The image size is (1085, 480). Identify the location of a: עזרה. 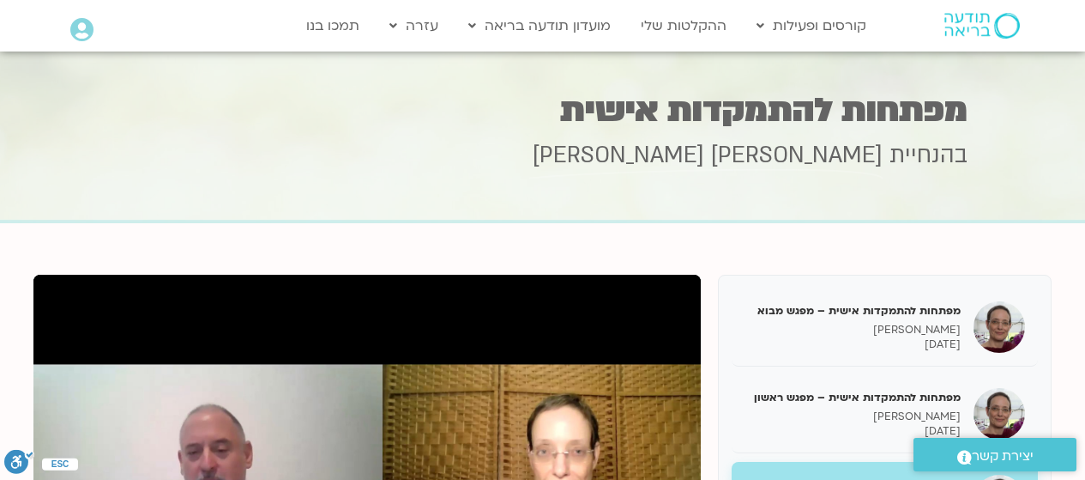
(414, 26).